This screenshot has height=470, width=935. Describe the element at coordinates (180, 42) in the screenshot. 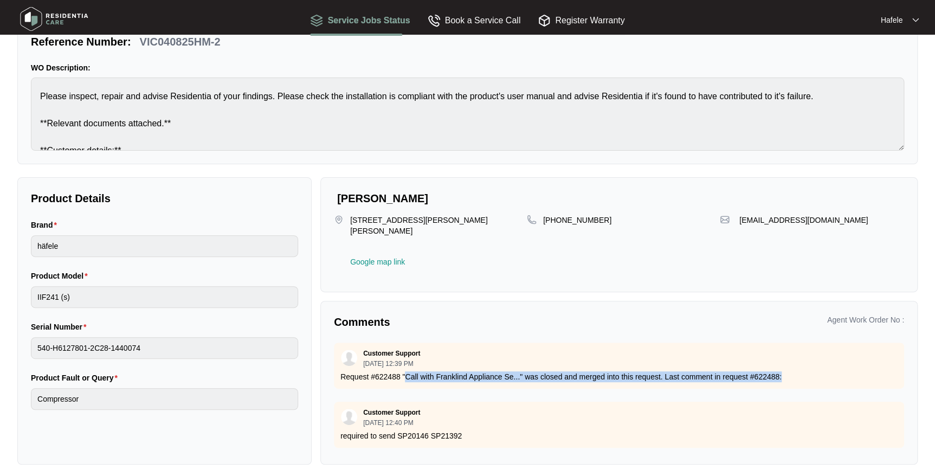

I see `p: VIC040825HM-2` at that location.